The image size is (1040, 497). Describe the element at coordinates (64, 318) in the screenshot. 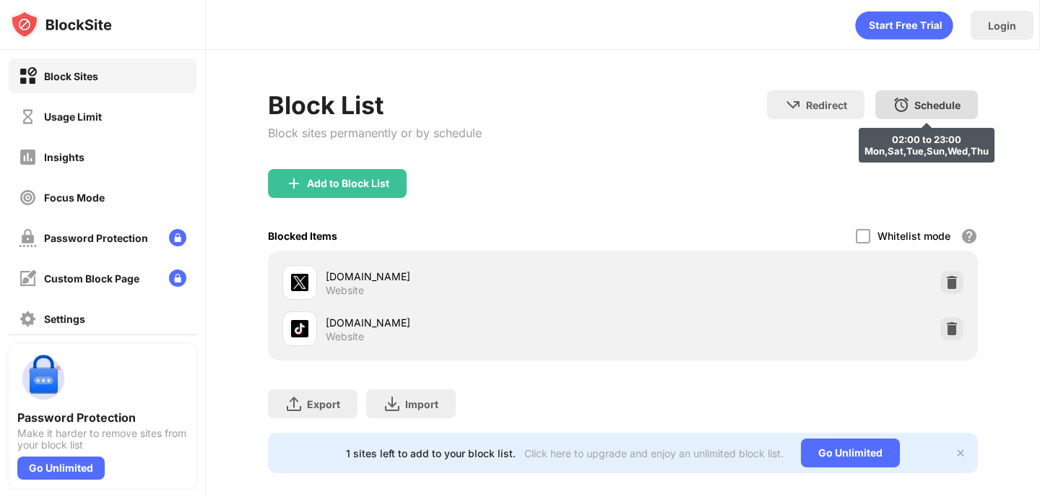

I see `div: Settings` at that location.